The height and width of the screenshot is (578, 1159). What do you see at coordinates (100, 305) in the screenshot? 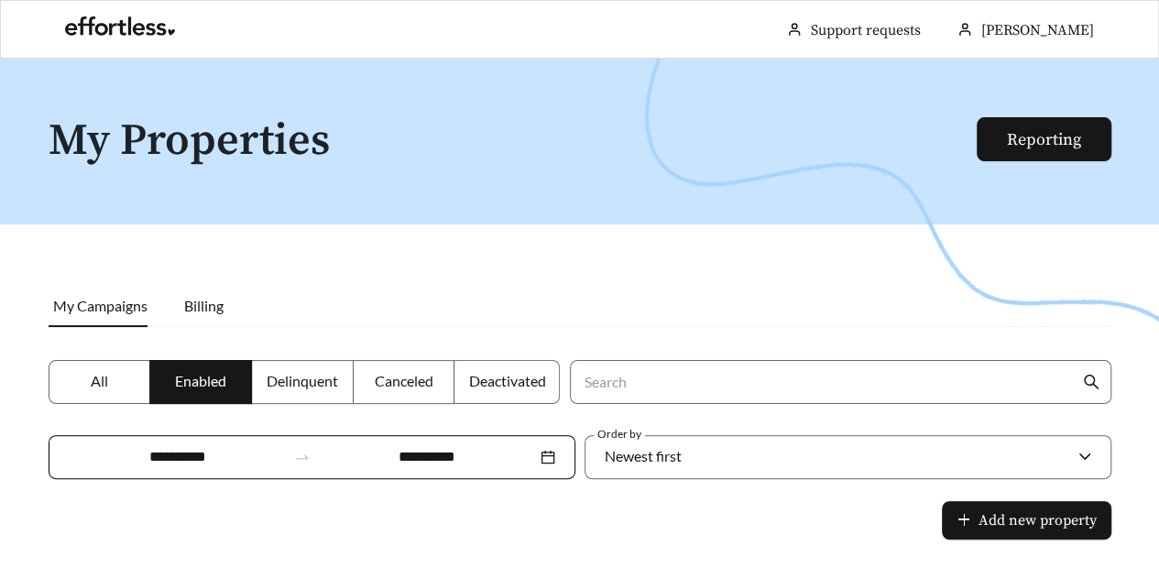
I see `span: My Campaigns` at bounding box center [100, 305].